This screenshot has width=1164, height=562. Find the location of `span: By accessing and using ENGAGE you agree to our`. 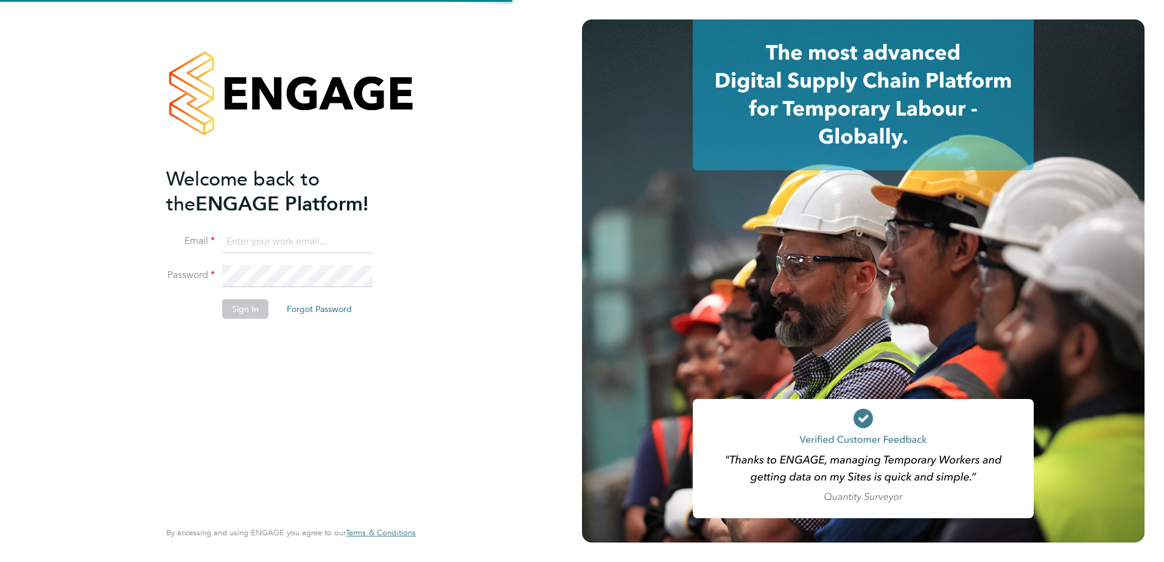

span: By accessing and using ENGAGE you agree to our is located at coordinates (291, 533).